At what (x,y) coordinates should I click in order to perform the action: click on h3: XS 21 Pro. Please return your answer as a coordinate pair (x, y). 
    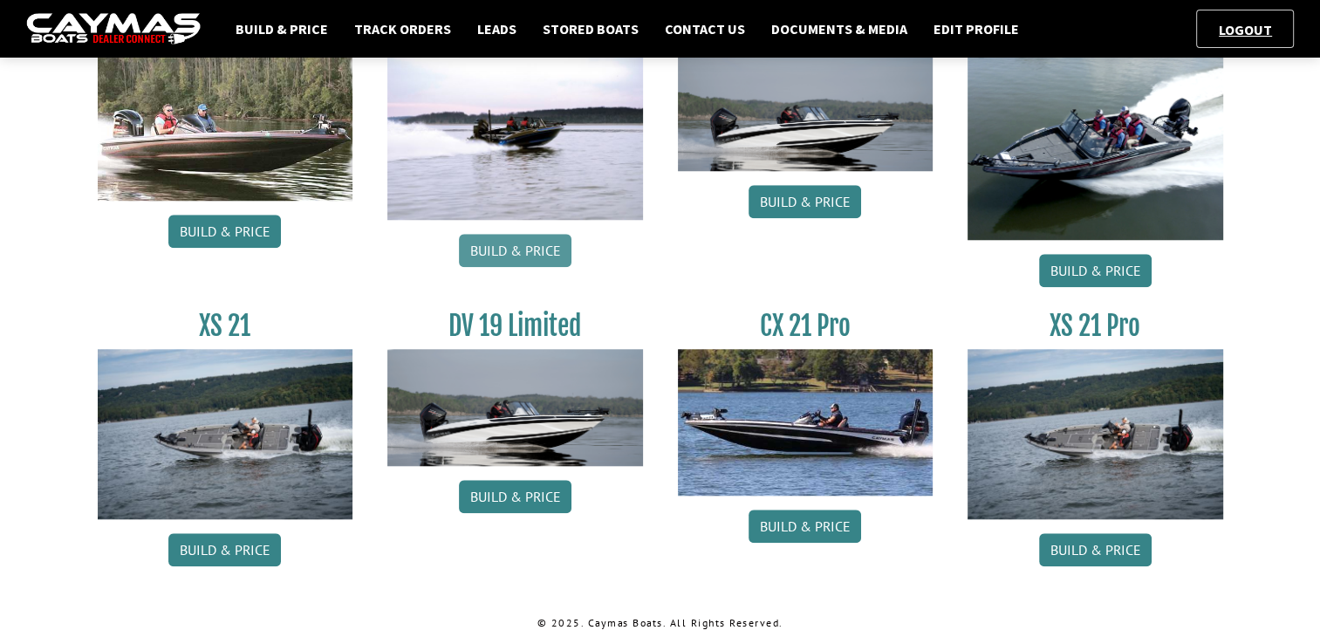
    Looking at the image, I should click on (1095, 326).